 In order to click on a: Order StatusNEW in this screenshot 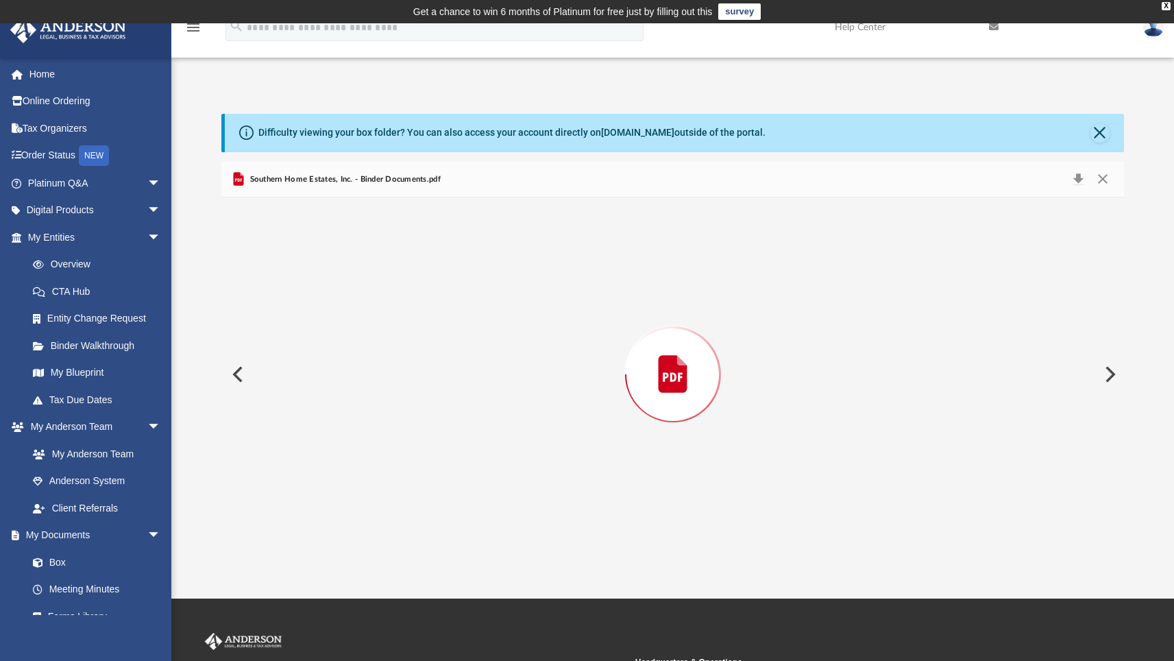, I will do `click(95, 156)`.